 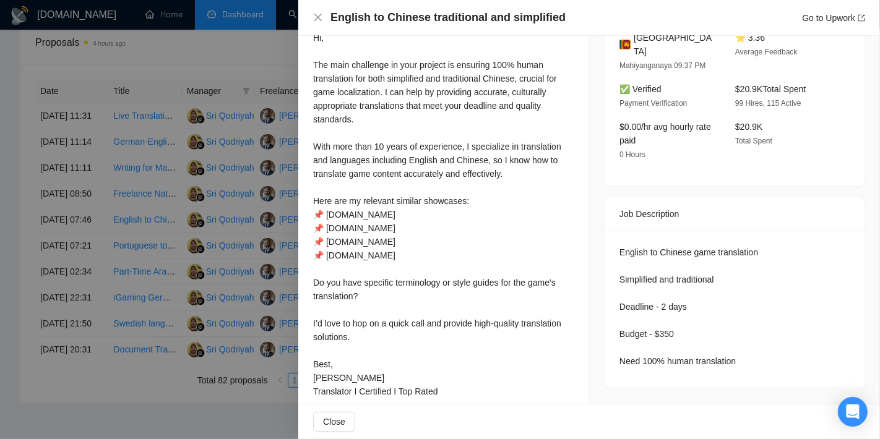 What do you see at coordinates (853, 412) in the screenshot?
I see `div: Open Intercom Messenger` at bounding box center [853, 412].